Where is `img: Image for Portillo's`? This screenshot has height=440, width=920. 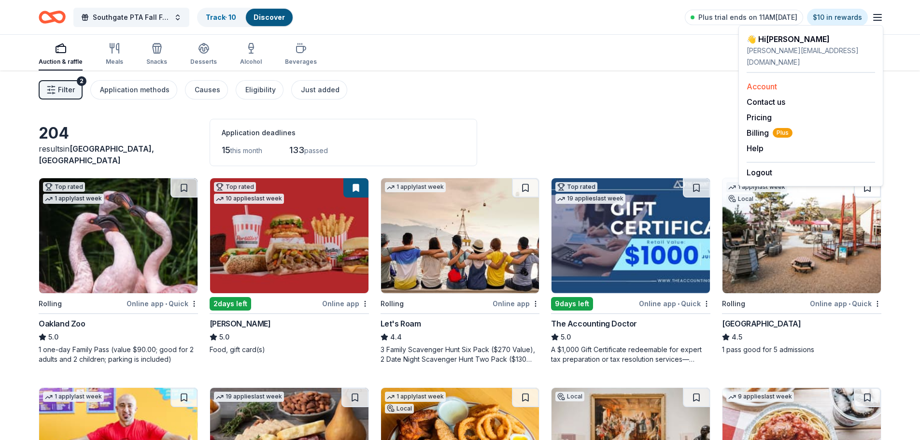 img: Image for Portillo's is located at coordinates (289, 236).